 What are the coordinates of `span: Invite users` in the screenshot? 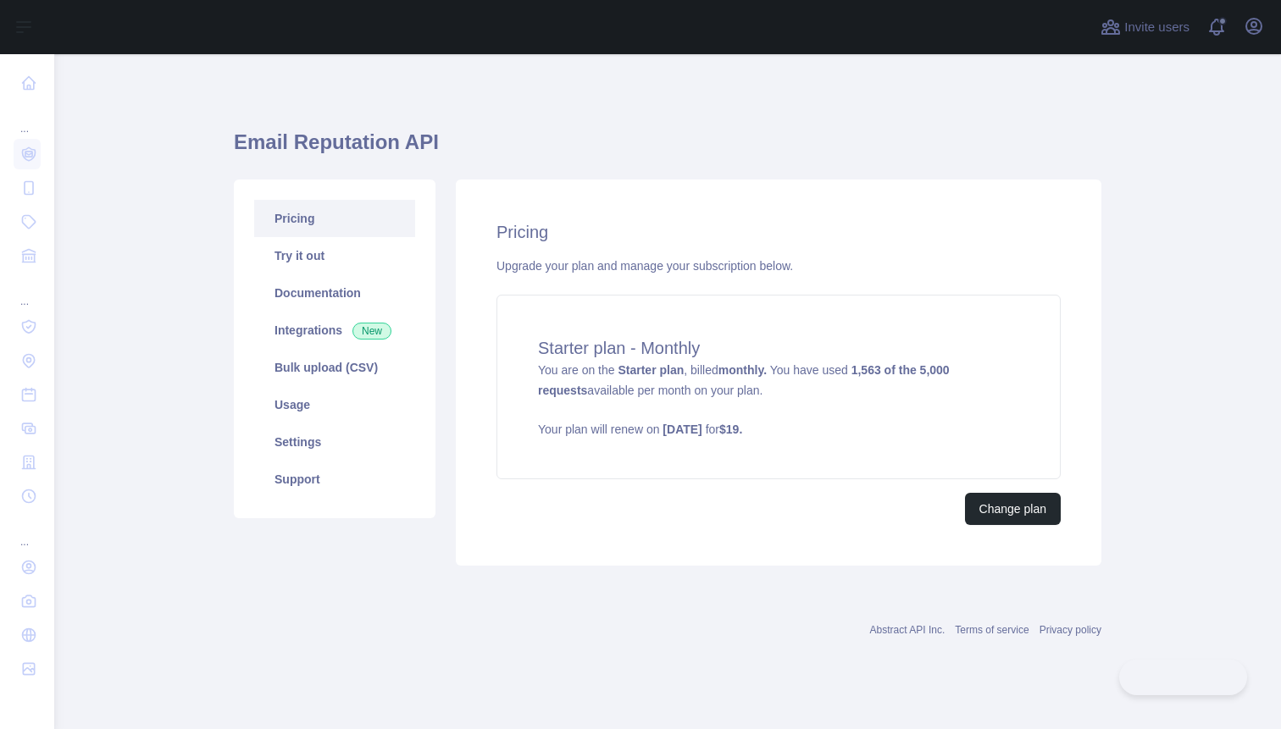 It's located at (1156, 27).